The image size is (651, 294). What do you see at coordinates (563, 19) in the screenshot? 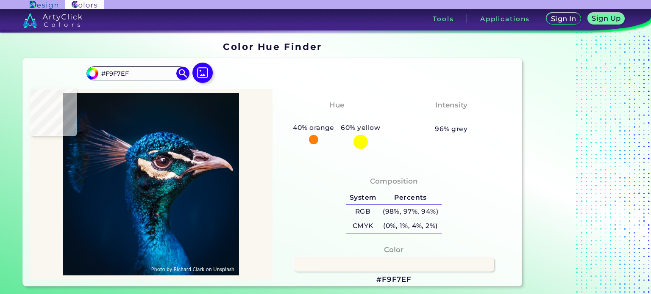
I see `h5: Sign In` at bounding box center [563, 19].